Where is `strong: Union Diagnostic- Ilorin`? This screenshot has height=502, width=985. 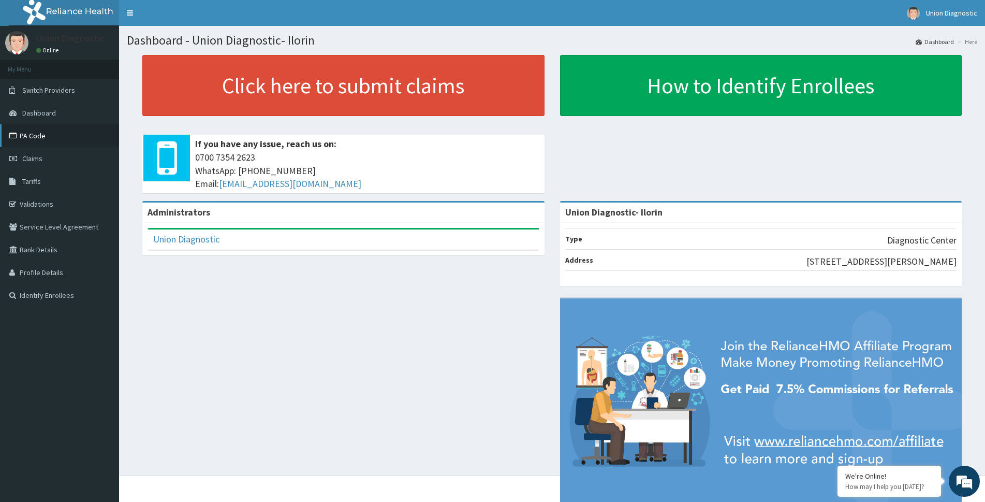
strong: Union Diagnostic- Ilorin is located at coordinates (614, 212).